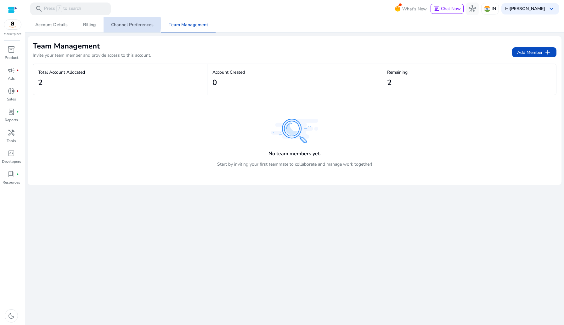 The height and width of the screenshot is (325, 564). I want to click on p: Ads, so click(11, 78).